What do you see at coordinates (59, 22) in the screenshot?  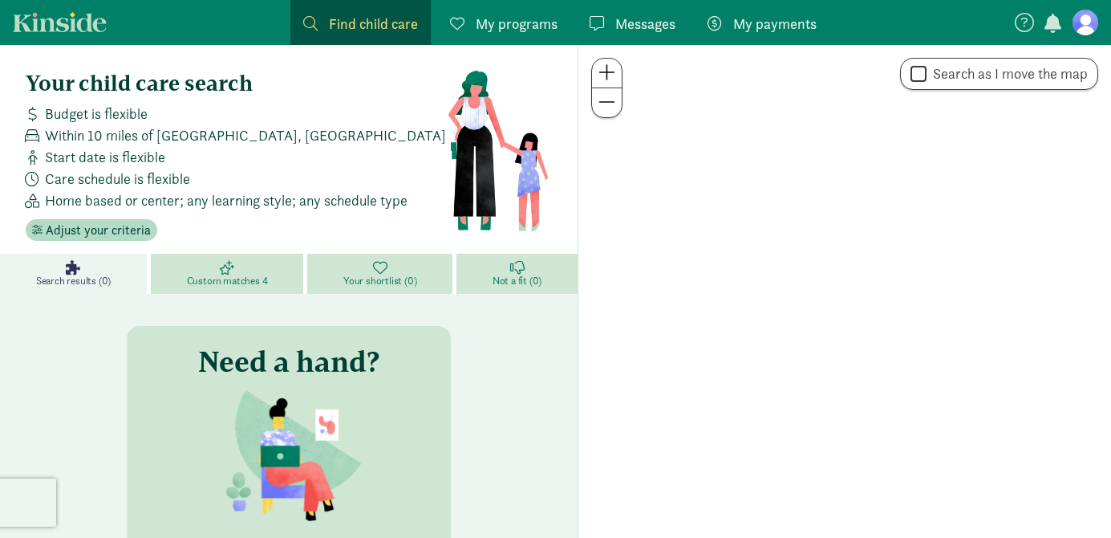 I see `a: Kinside` at bounding box center [59, 22].